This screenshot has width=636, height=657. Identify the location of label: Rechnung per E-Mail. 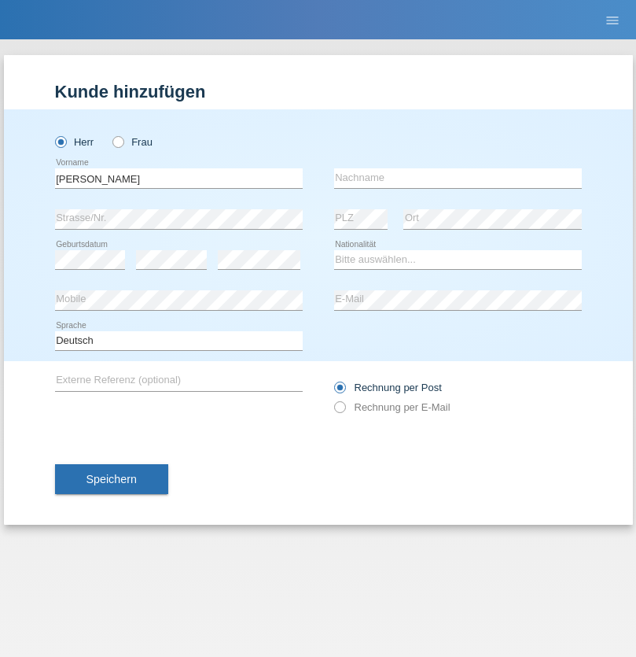
(393, 407).